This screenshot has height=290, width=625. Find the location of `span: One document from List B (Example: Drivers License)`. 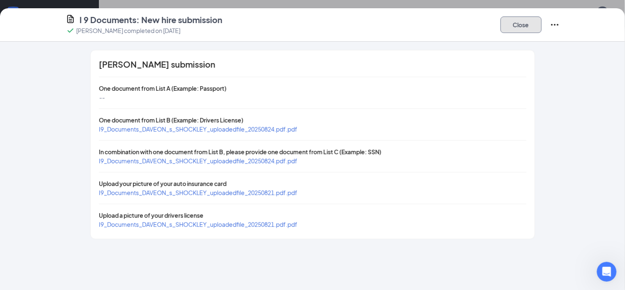

span: One document from List B (Example: Drivers License) is located at coordinates (171, 120).